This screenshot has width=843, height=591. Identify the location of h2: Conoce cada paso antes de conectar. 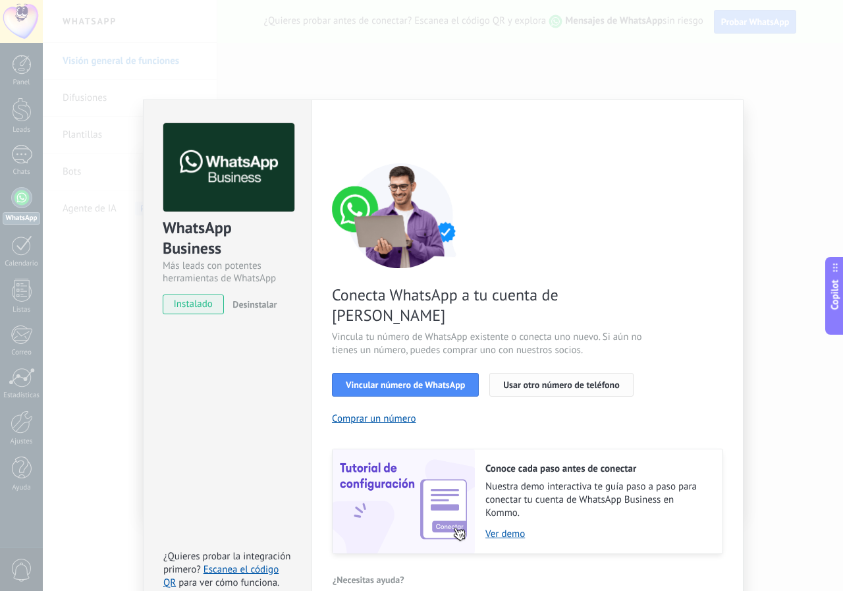
(597, 468).